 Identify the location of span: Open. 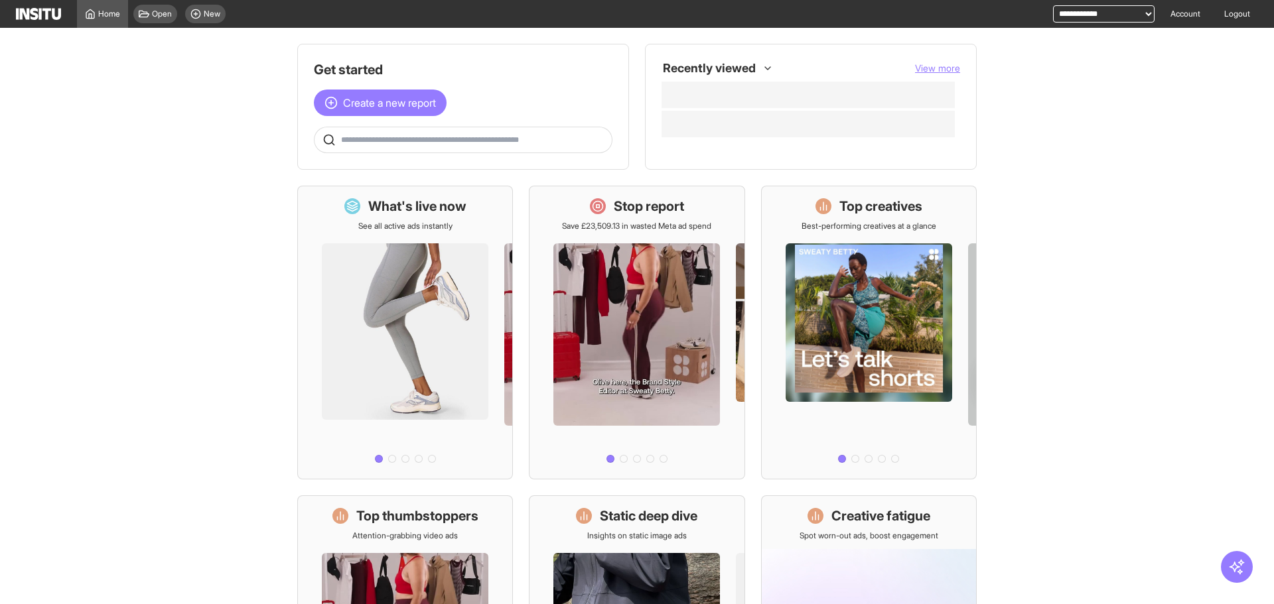
(162, 14).